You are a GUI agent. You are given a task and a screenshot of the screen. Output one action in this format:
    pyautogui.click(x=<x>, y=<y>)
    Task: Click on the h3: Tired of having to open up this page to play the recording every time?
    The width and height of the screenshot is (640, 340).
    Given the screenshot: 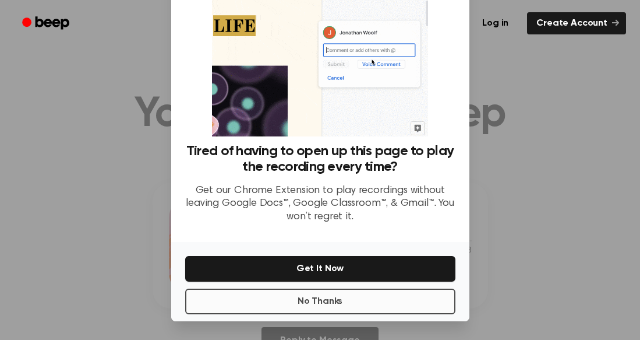 What is the action you would take?
    pyautogui.click(x=320, y=159)
    